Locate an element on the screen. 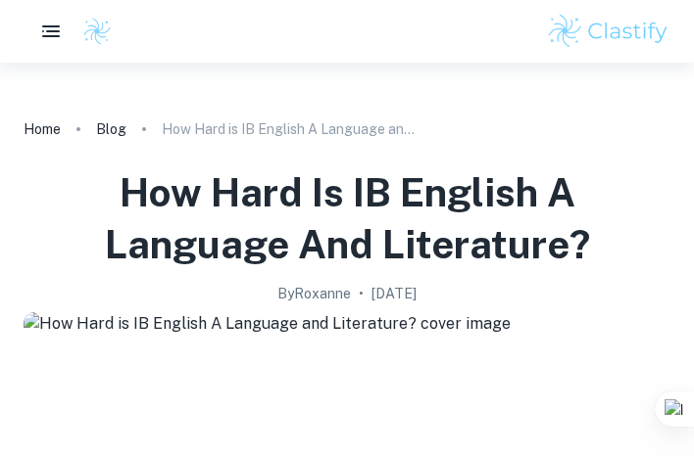 The height and width of the screenshot is (456, 694). h1: How Hard is IB English A Language and Literature? is located at coordinates (347, 218).